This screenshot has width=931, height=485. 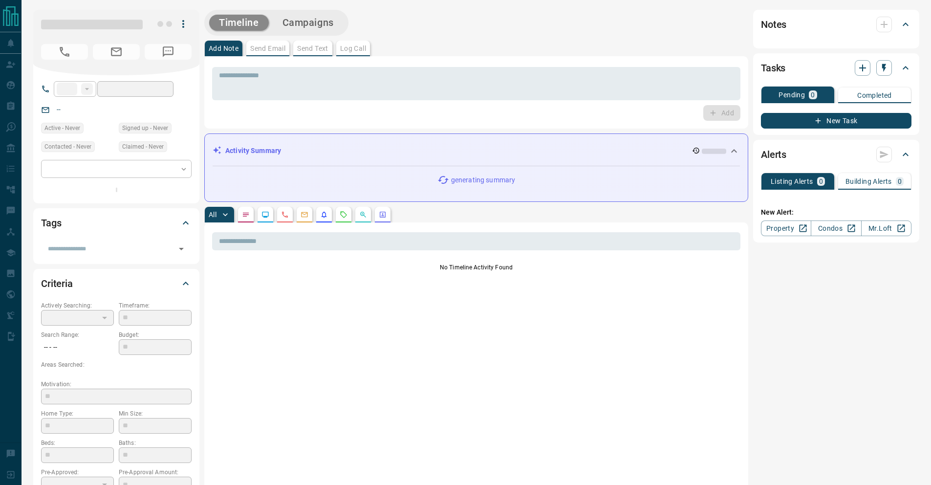 What do you see at coordinates (886, 228) in the screenshot?
I see `a: Mr.Loft` at bounding box center [886, 228].